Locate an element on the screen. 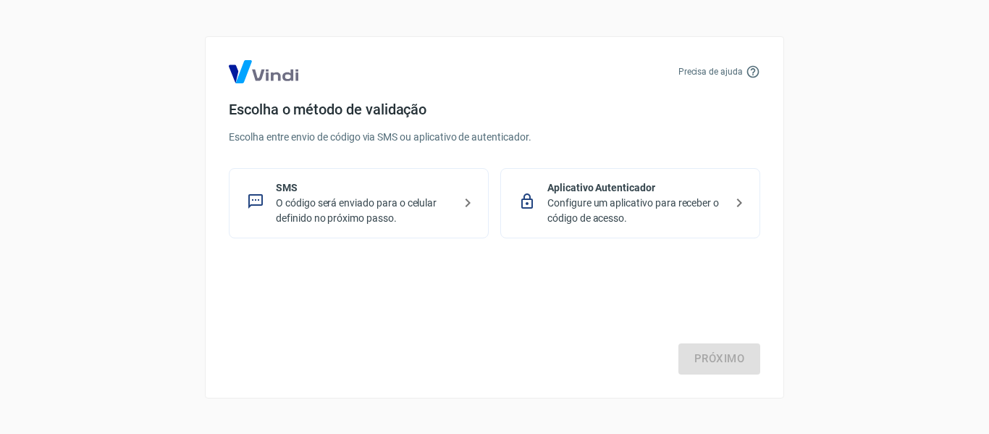  p: SMS is located at coordinates (364, 188).